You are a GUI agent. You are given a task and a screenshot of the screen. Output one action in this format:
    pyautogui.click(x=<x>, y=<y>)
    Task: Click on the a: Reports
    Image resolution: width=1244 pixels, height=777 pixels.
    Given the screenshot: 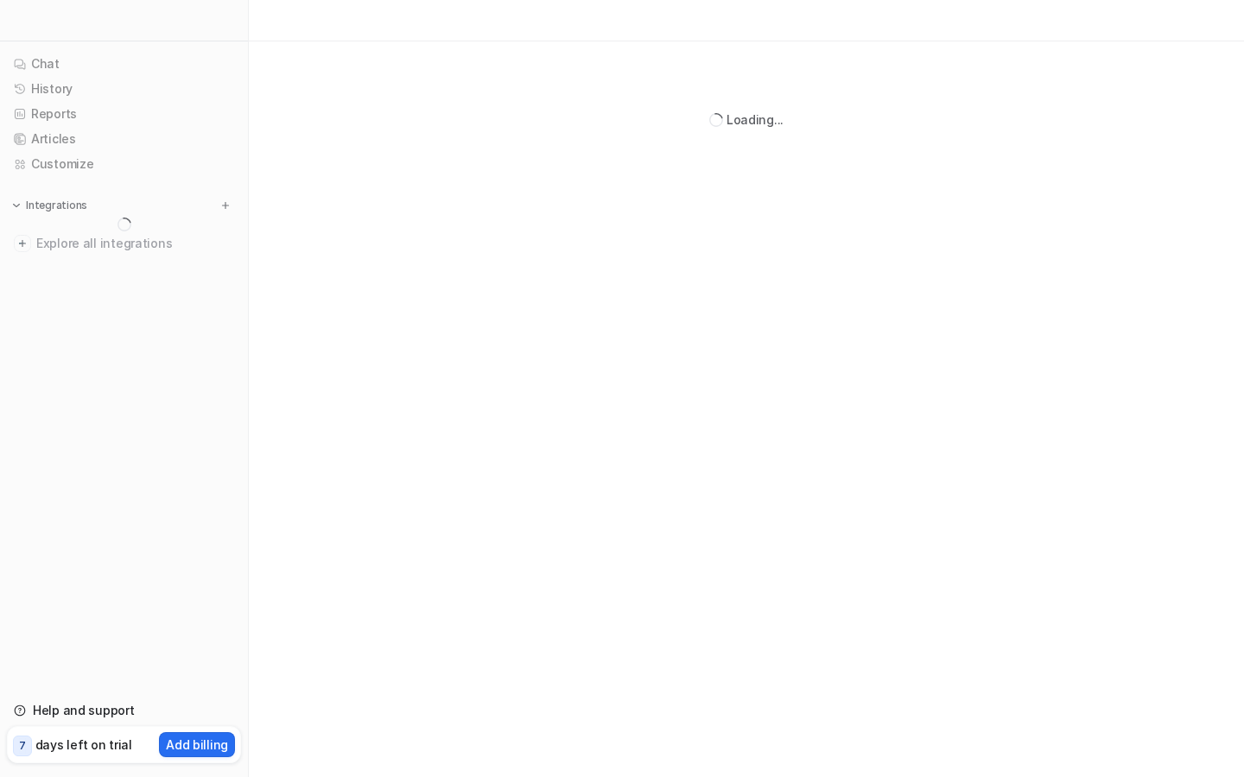 What is the action you would take?
    pyautogui.click(x=124, y=114)
    